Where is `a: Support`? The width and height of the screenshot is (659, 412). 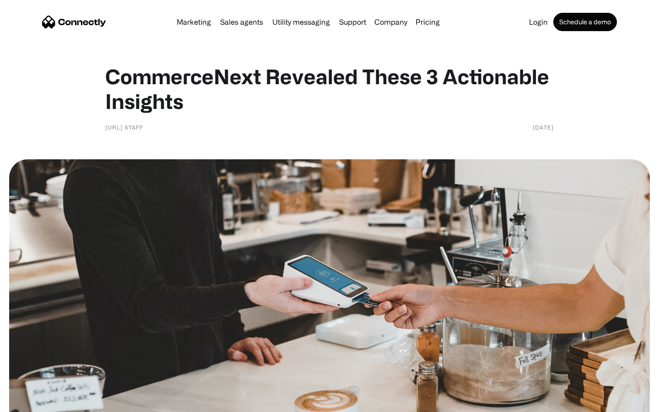 a: Support is located at coordinates (353, 22).